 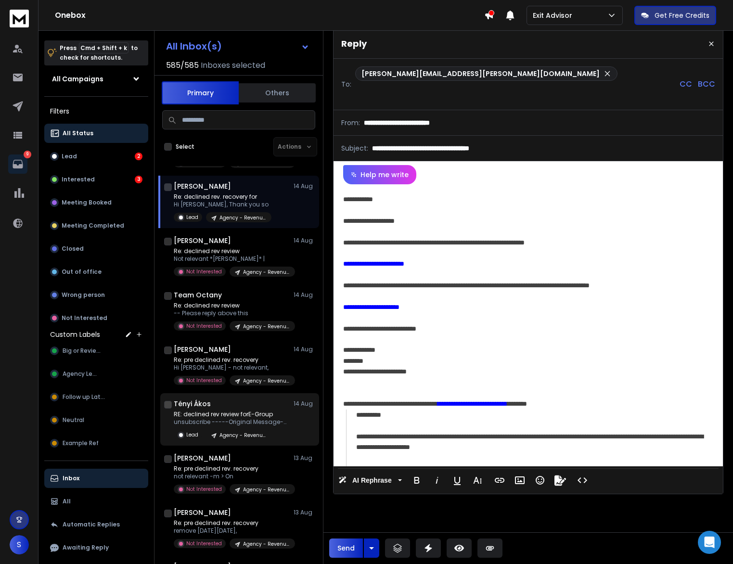 What do you see at coordinates (87, 203) in the screenshot?
I see `p: Meeting Booked` at bounding box center [87, 203].